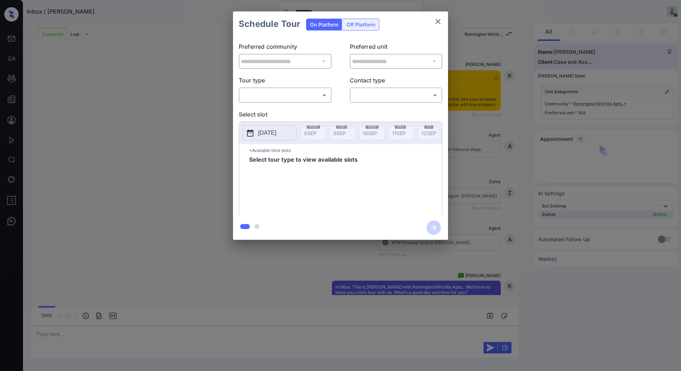  Describe the element at coordinates (438, 21) in the screenshot. I see `button: close` at that location.